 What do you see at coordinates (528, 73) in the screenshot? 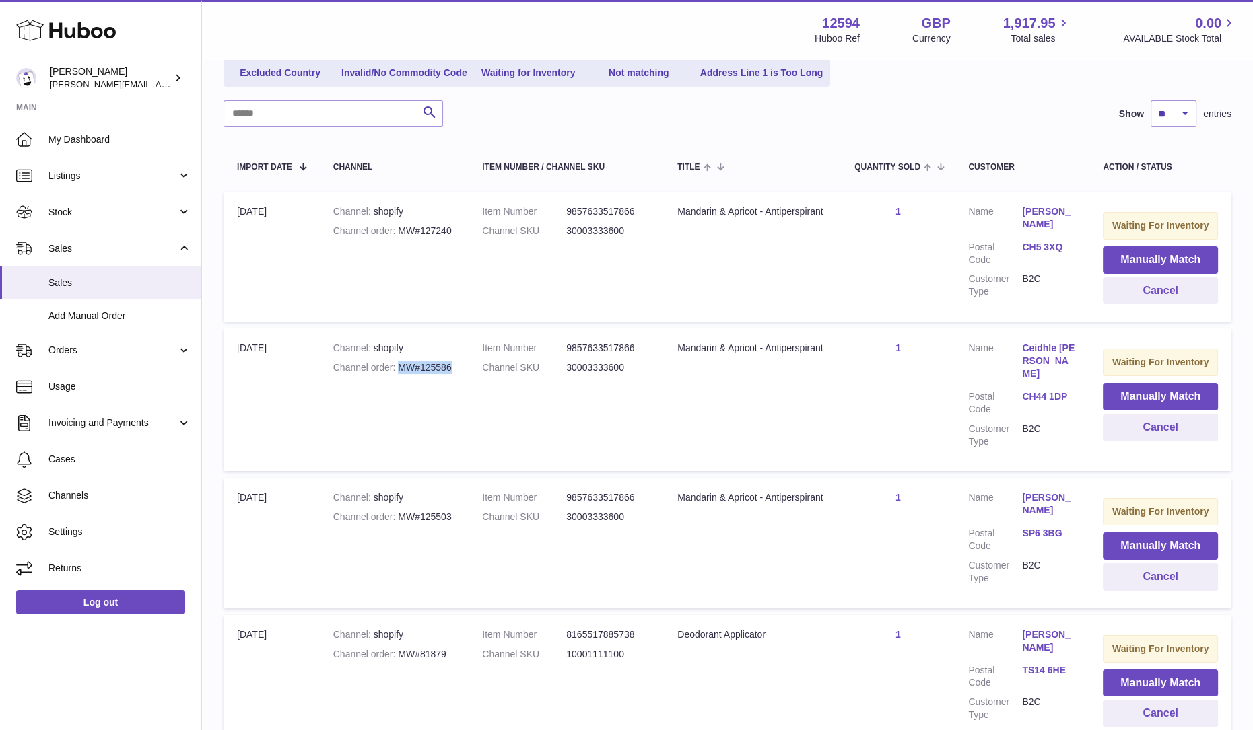
I see `a: Waiting for Inventory` at bounding box center [528, 73].